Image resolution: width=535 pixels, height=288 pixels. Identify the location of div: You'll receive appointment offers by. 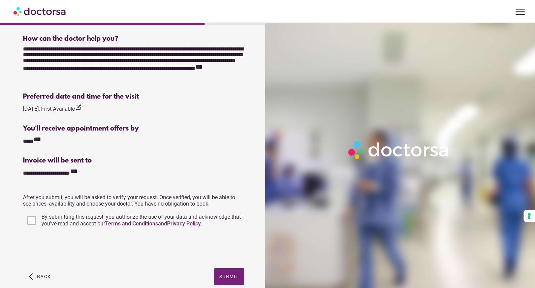
(133, 129).